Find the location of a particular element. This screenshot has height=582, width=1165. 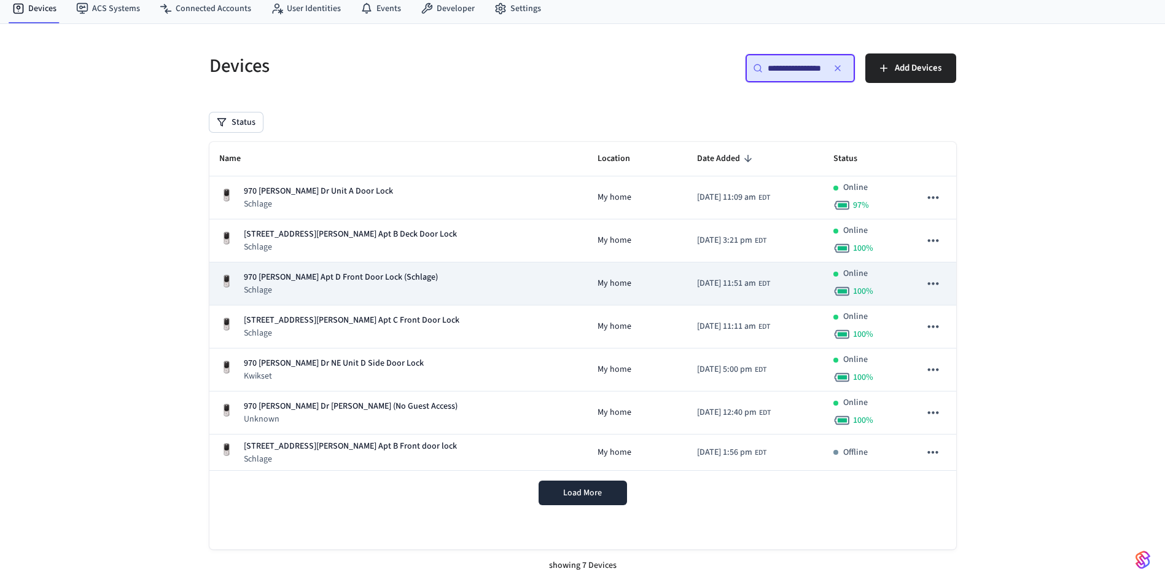

span: Location is located at coordinates (622, 158).